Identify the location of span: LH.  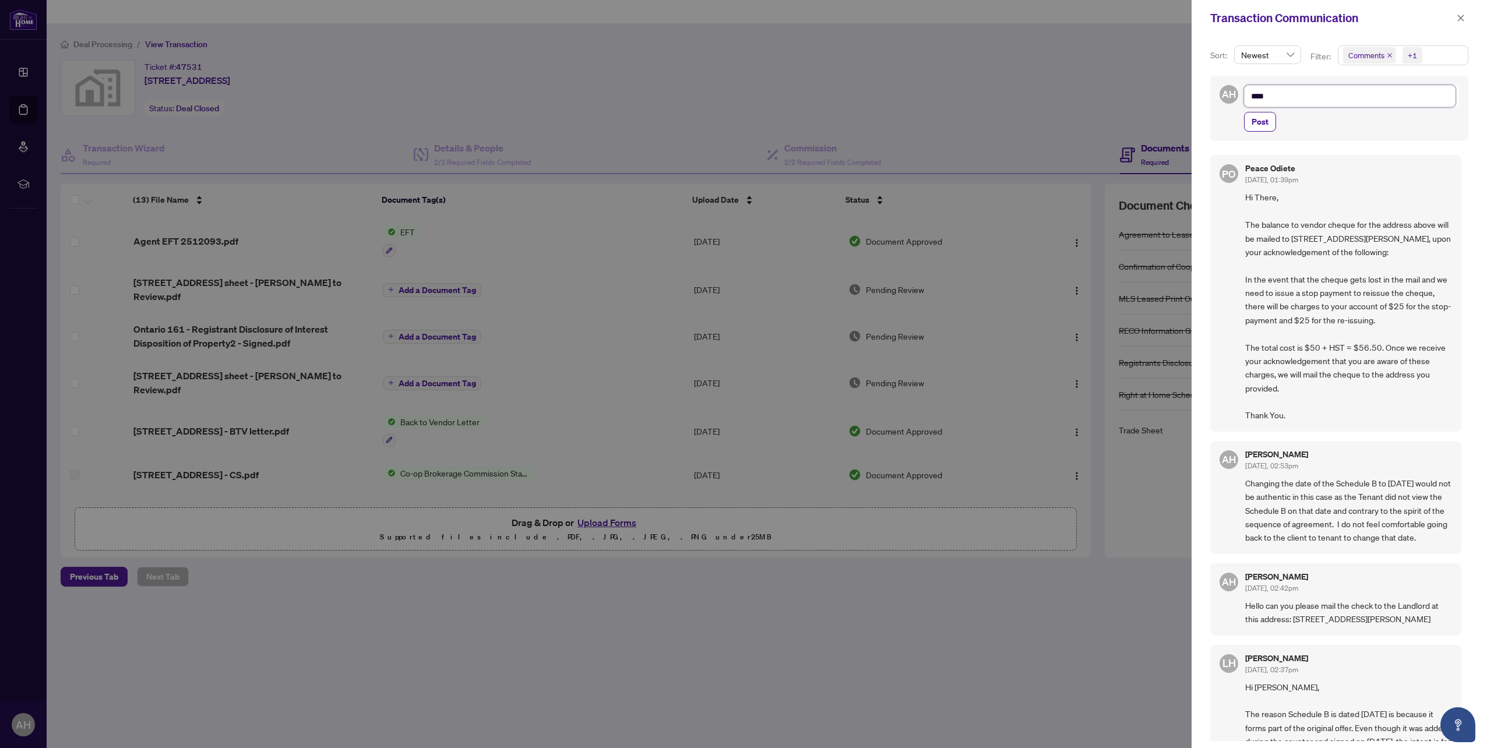
(1229, 663).